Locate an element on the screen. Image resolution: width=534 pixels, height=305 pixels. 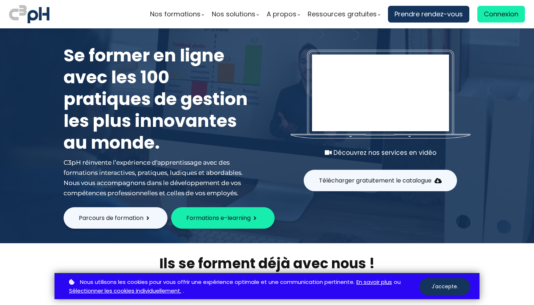
div: Découvrez nos services en vidéo is located at coordinates (381, 153).